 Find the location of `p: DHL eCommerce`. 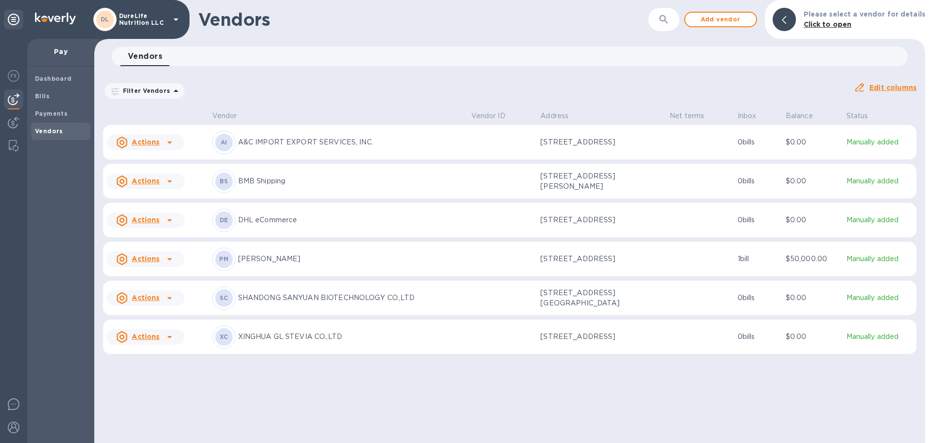

p: DHL eCommerce is located at coordinates (351, 220).